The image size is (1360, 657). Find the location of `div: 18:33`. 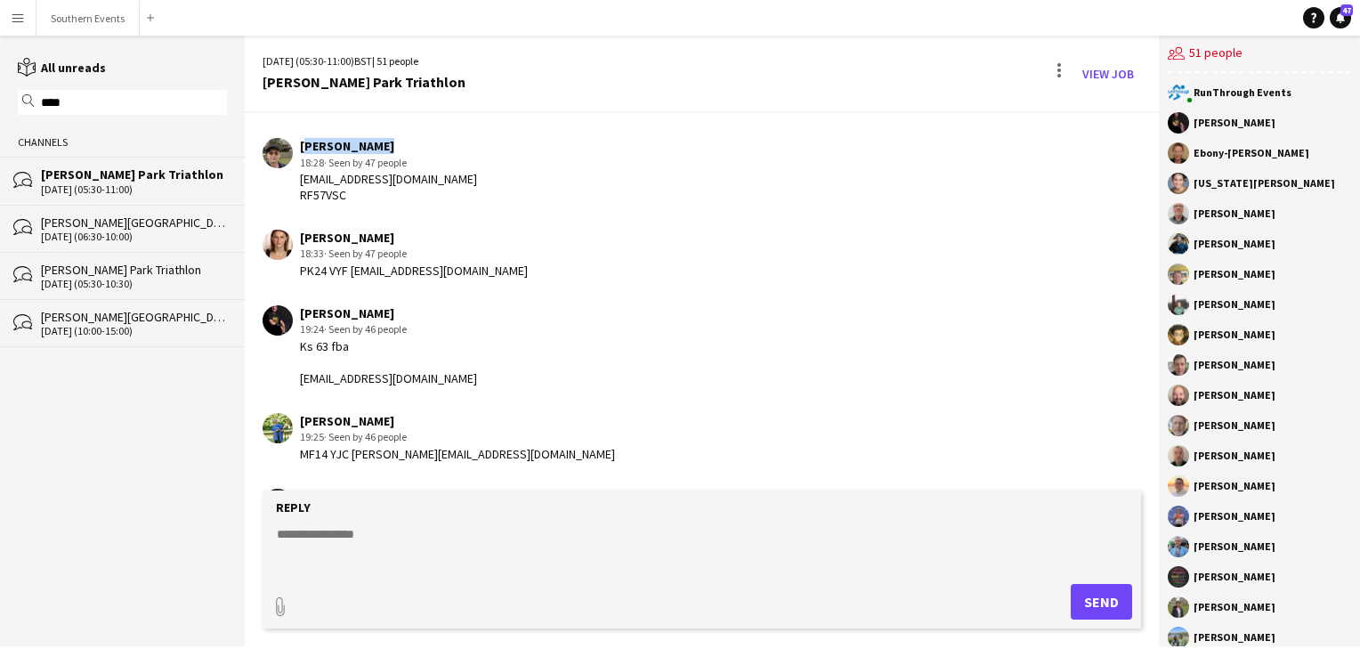

div: 18:33 is located at coordinates (414, 254).